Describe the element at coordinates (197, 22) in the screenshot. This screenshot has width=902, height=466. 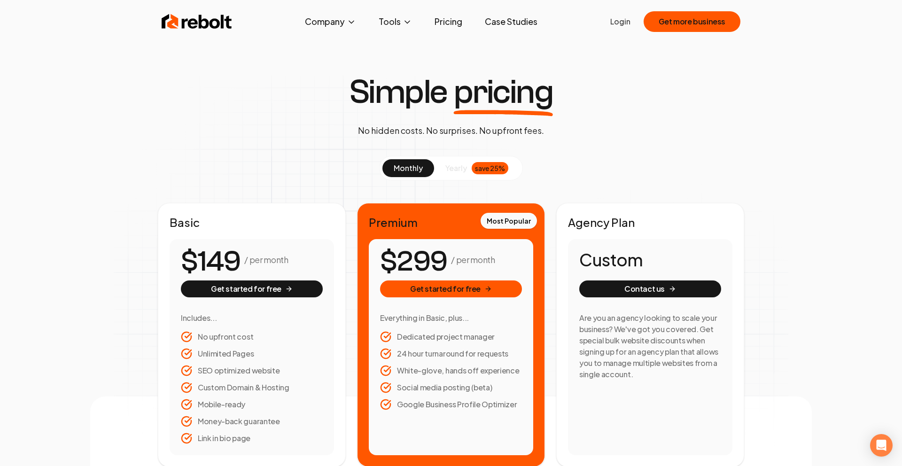
I see `img: Rebolt Logo` at that location.